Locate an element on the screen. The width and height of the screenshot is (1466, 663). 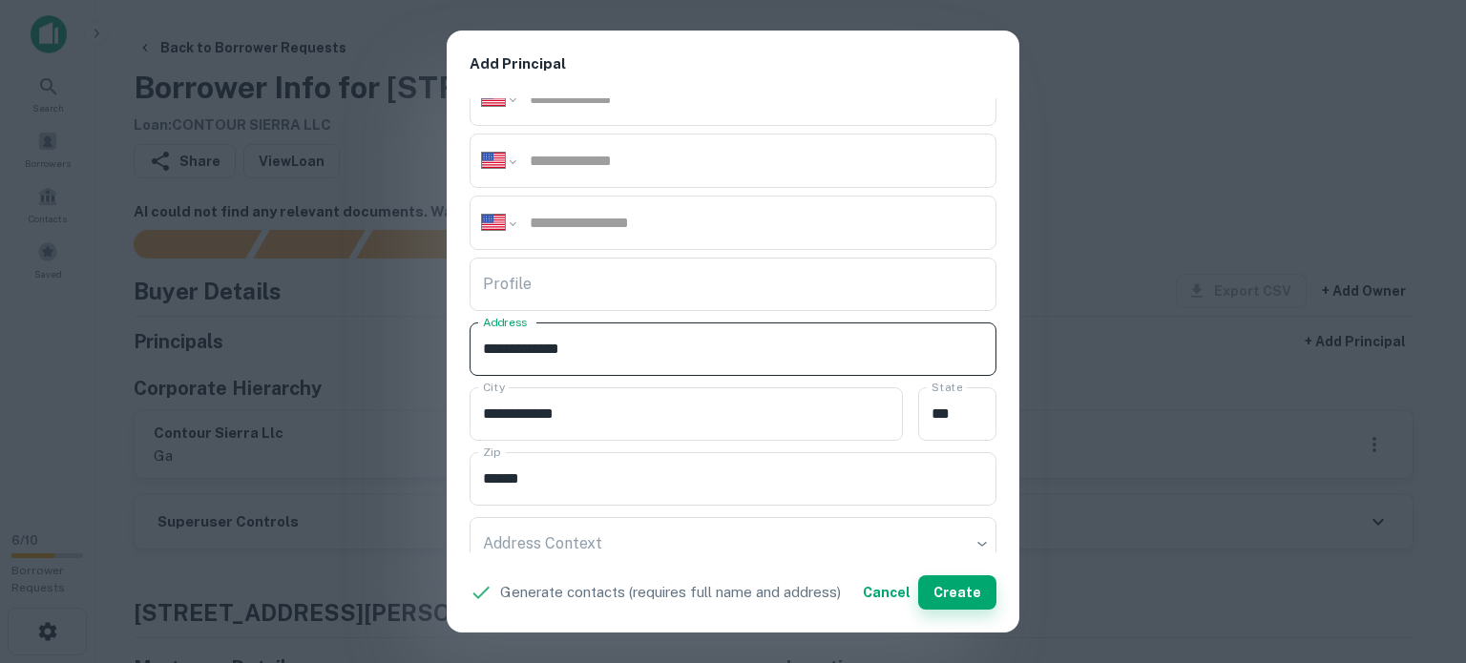
h2: Add Principal is located at coordinates (733, 64).